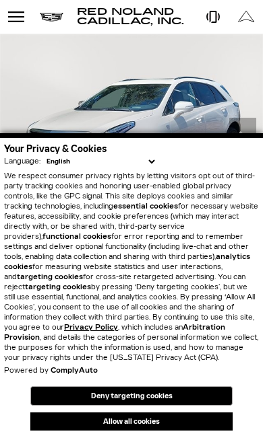 This screenshot has height=444, width=263. What do you see at coordinates (55, 149) in the screenshot?
I see `span: Your Privacy & Cookies` at bounding box center [55, 149].